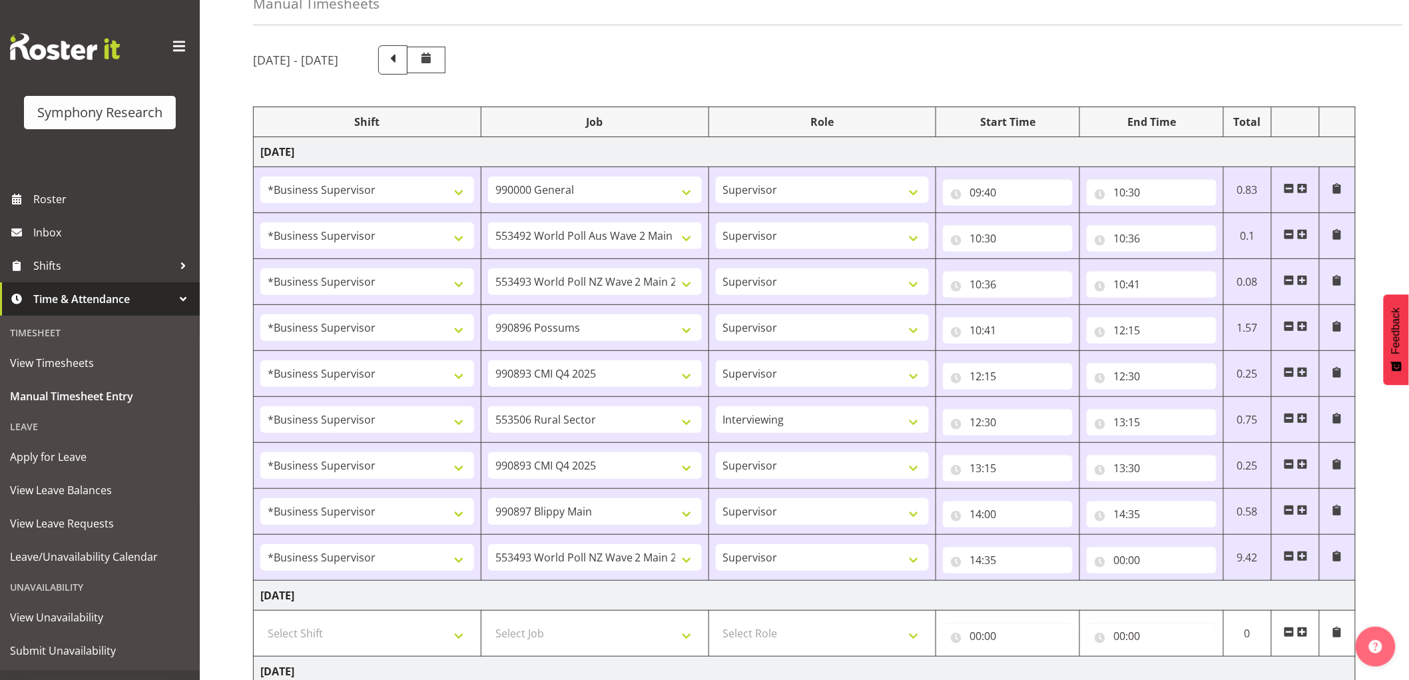  I want to click on span: Apply for Leave, so click(100, 457).